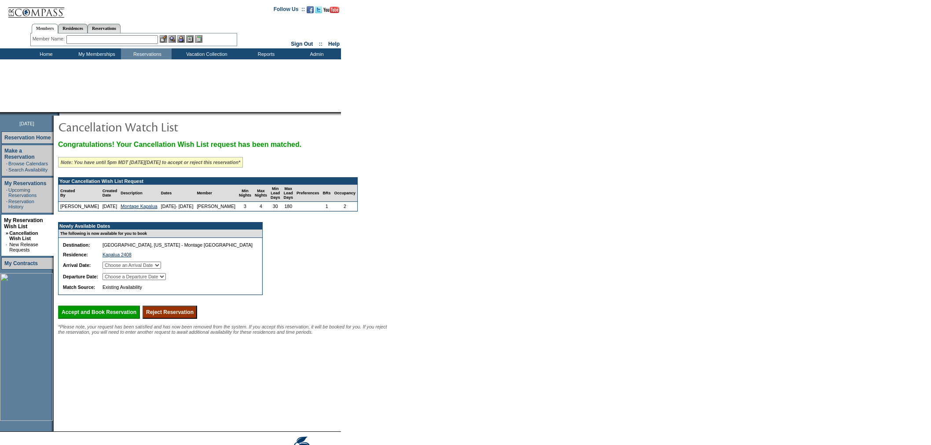  Describe the element at coordinates (319, 10) in the screenshot. I see `img: Follow us on Twitter` at that location.